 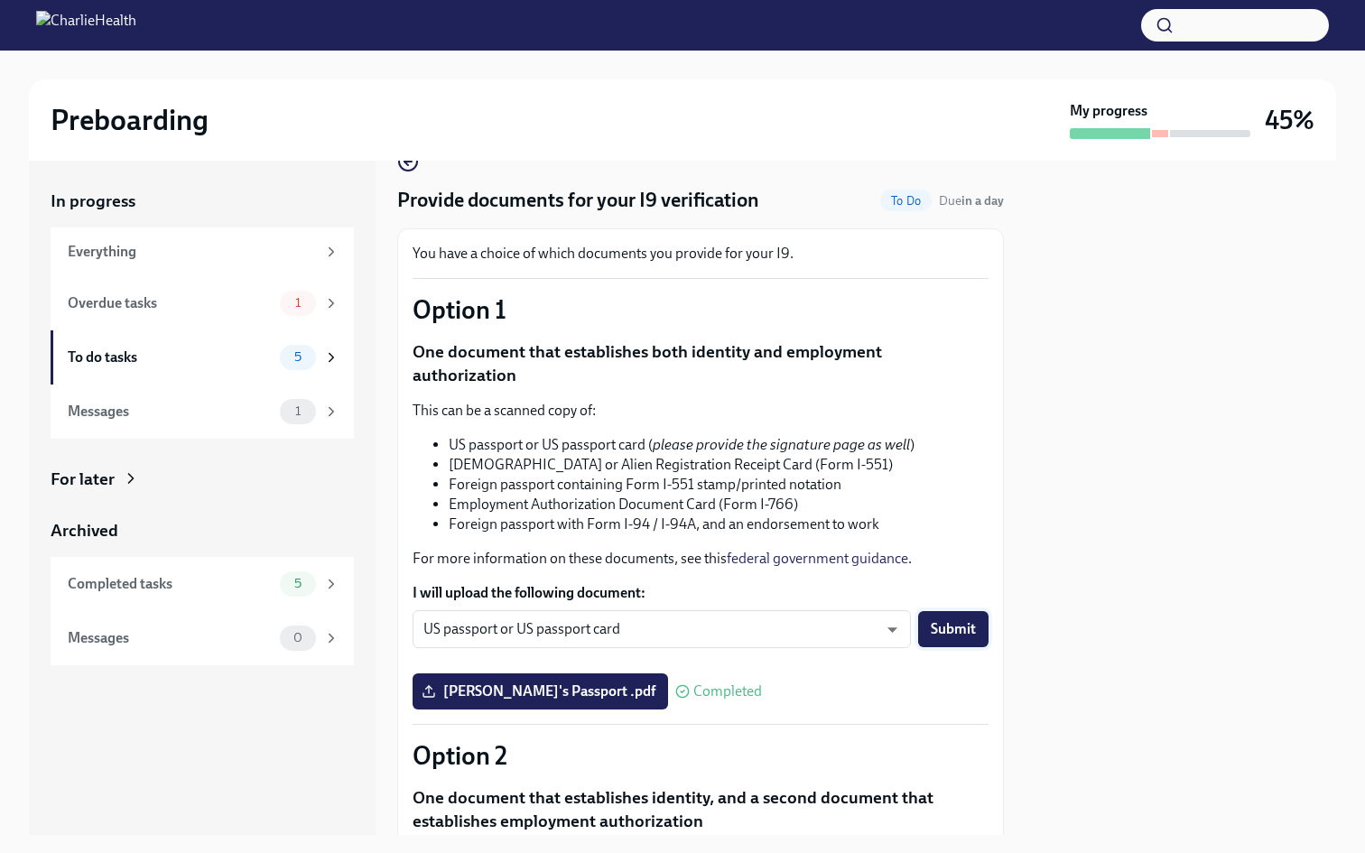 I want to click on strong: My progress, so click(x=1109, y=111).